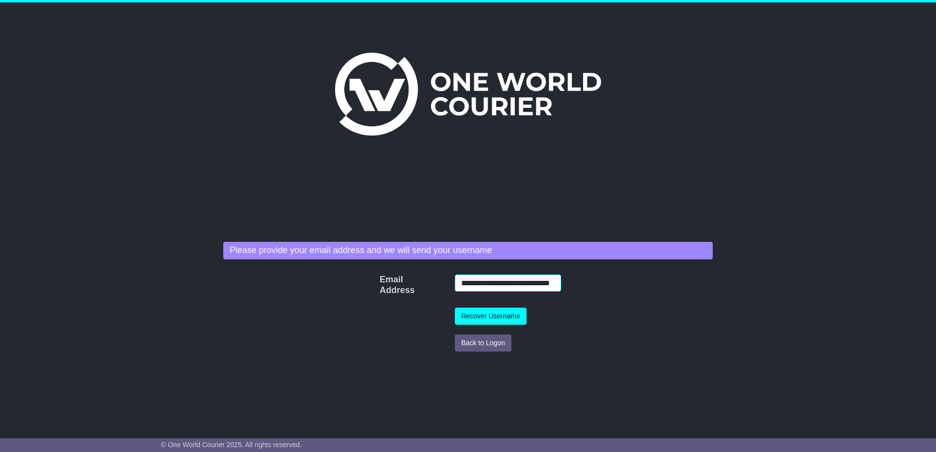 The image size is (936, 452). What do you see at coordinates (231, 444) in the screenshot?
I see `span: © One World Courier 2025. All rights reserved.` at bounding box center [231, 444].